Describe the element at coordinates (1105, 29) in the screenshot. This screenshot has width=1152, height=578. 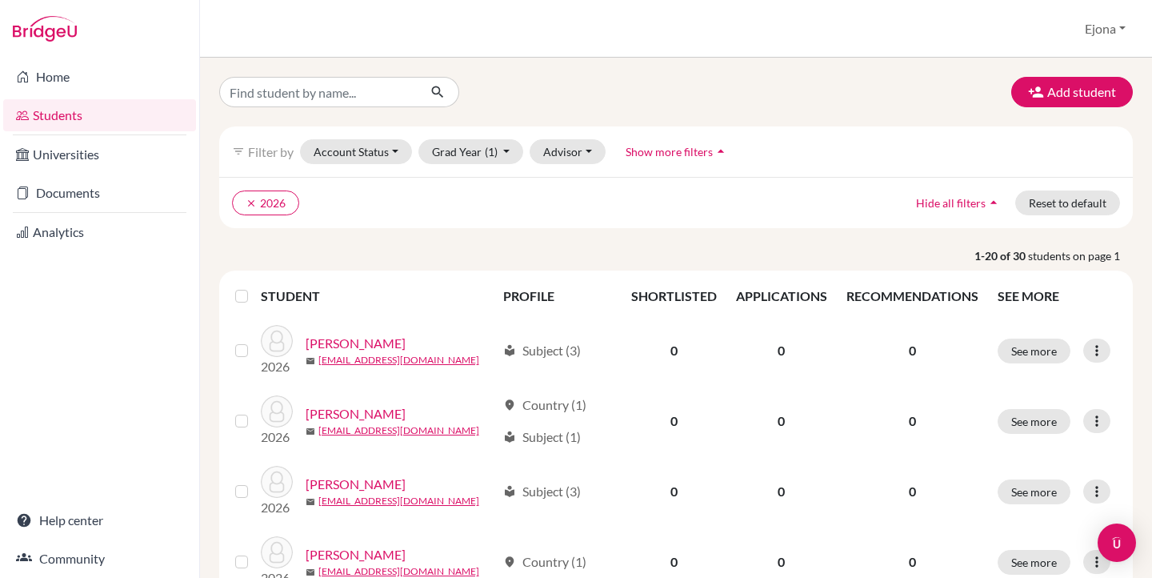
I see `button: Ejona` at that location.